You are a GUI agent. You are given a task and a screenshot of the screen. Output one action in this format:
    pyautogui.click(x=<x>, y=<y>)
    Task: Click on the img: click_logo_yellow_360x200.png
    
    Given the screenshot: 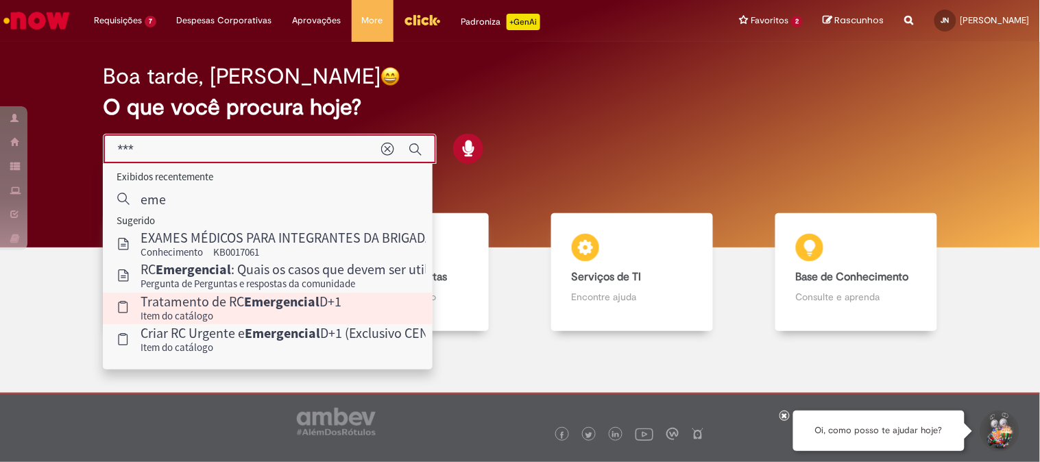 What is the action you would take?
    pyautogui.click(x=422, y=20)
    